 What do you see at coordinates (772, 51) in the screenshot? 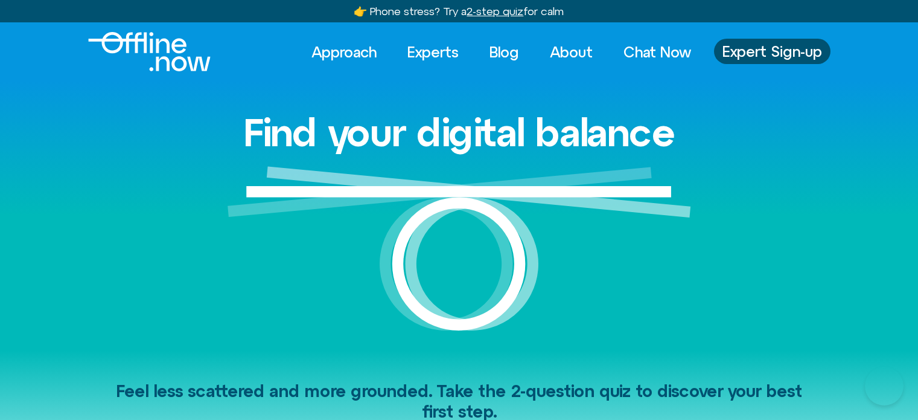
I see `a: Expert Sign-up` at bounding box center [772, 51].